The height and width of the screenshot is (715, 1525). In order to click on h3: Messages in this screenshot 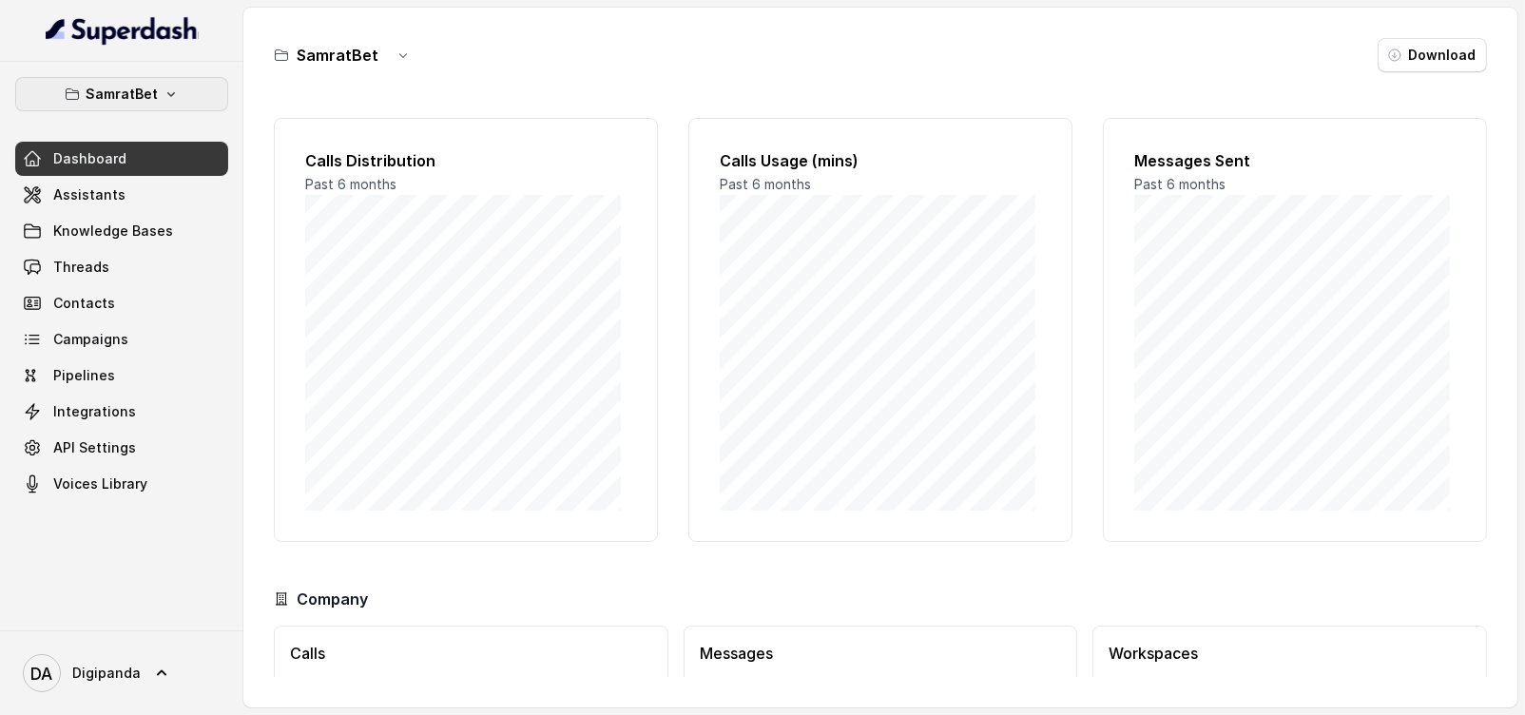, I will do `click(880, 653)`.